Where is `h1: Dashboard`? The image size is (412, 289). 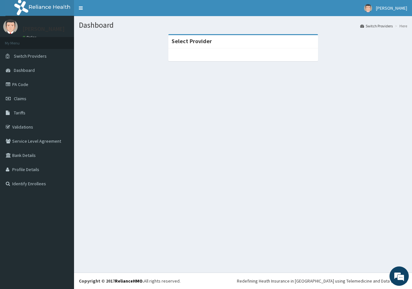 h1: Dashboard is located at coordinates (243, 25).